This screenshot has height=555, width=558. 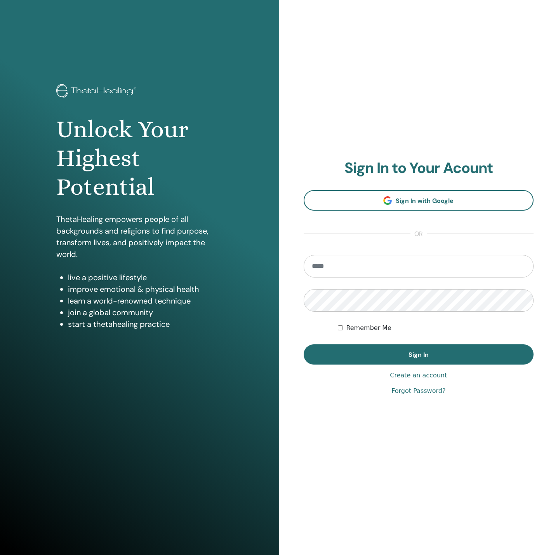 What do you see at coordinates (139, 236) in the screenshot?
I see `p: ThetaHealing empowers people of all backgrounds and religions to find purpose, transform lives, a...` at bounding box center [139, 236].